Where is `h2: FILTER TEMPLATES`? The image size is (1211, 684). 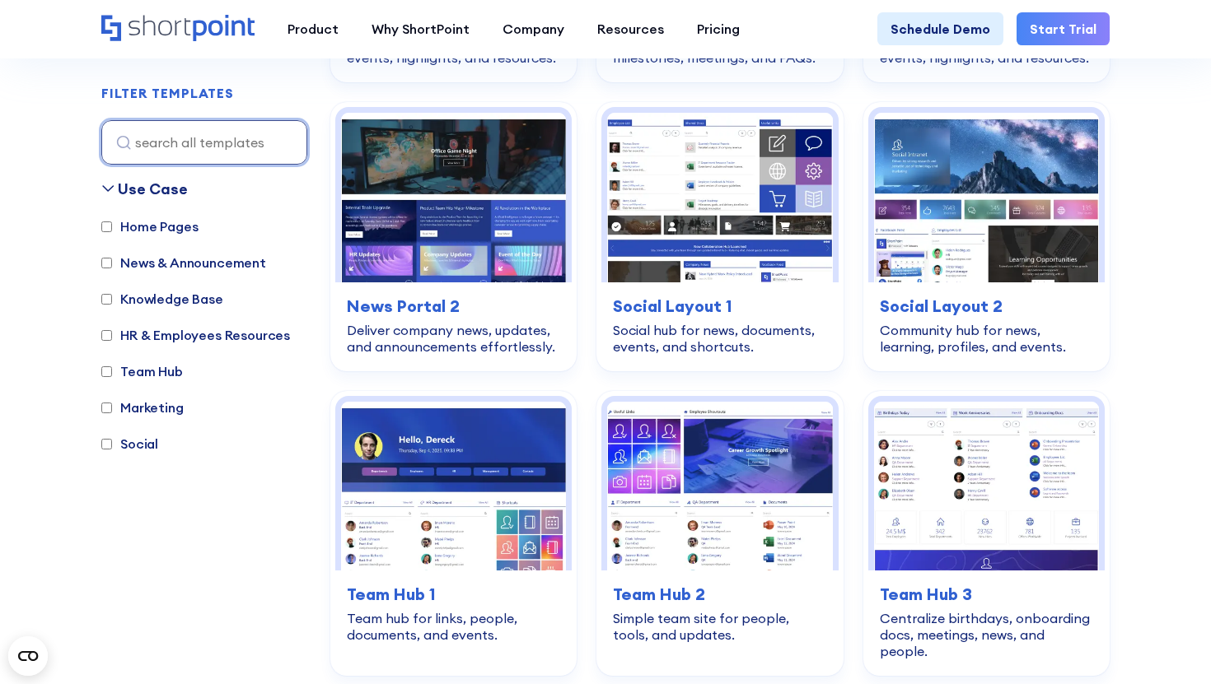
h2: FILTER TEMPLATES is located at coordinates (167, 94).